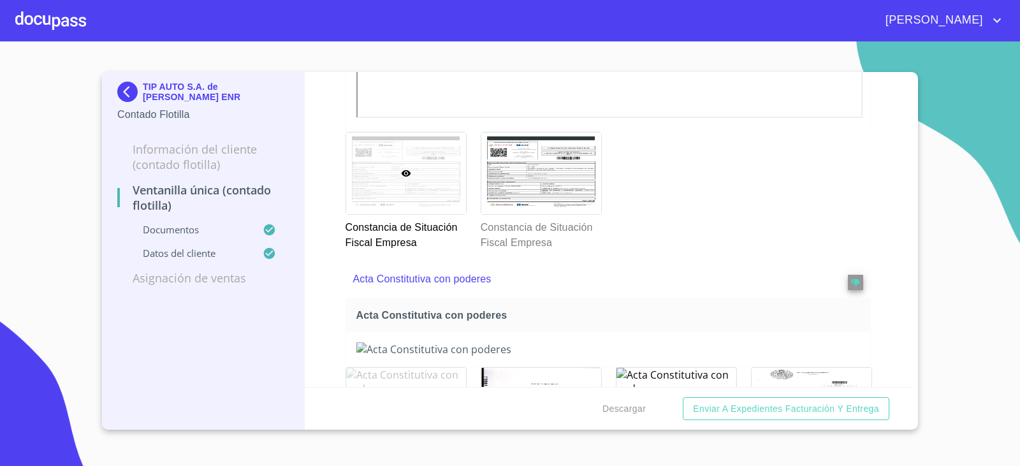 This screenshot has height=466, width=1020. Describe the element at coordinates (624, 408) in the screenshot. I see `button: Descargar` at that location.